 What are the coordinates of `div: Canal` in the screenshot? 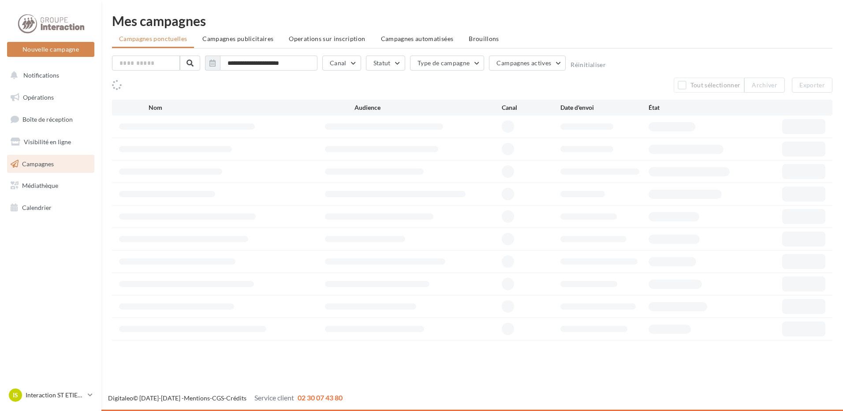 It's located at (531, 108).